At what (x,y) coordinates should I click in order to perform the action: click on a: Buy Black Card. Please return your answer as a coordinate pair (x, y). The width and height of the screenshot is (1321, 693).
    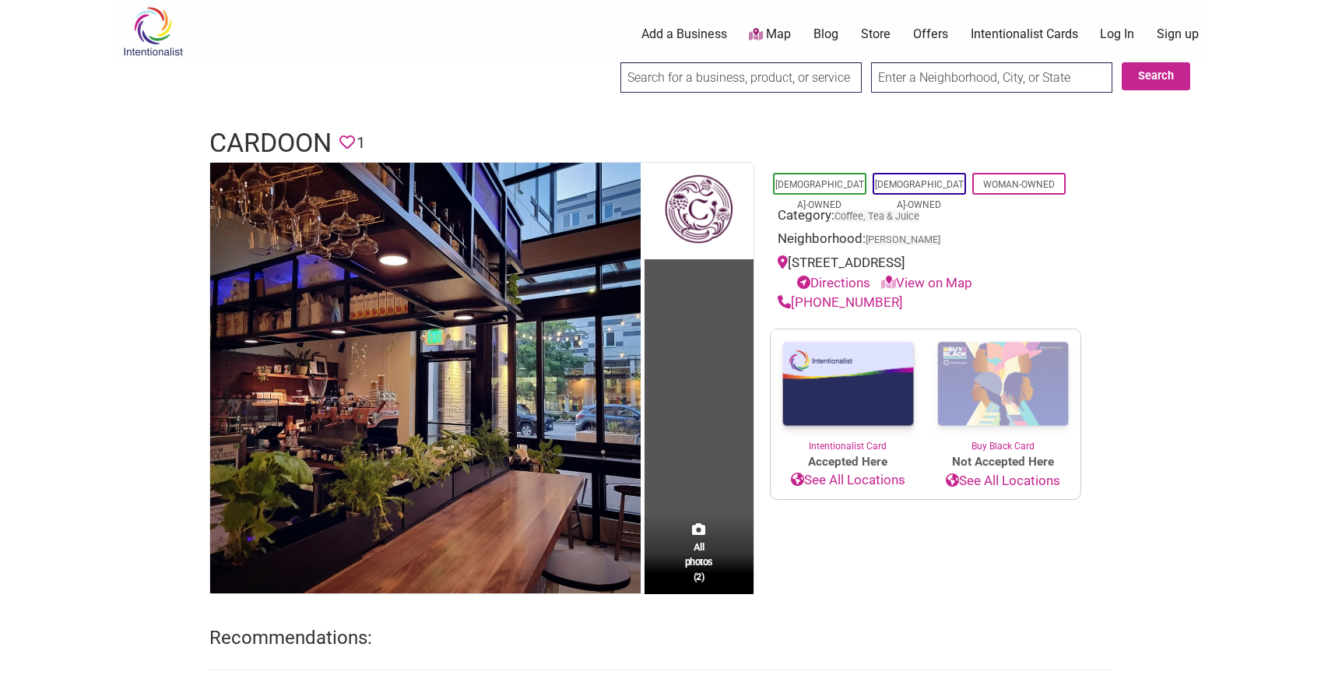
    Looking at the image, I should click on (1003, 392).